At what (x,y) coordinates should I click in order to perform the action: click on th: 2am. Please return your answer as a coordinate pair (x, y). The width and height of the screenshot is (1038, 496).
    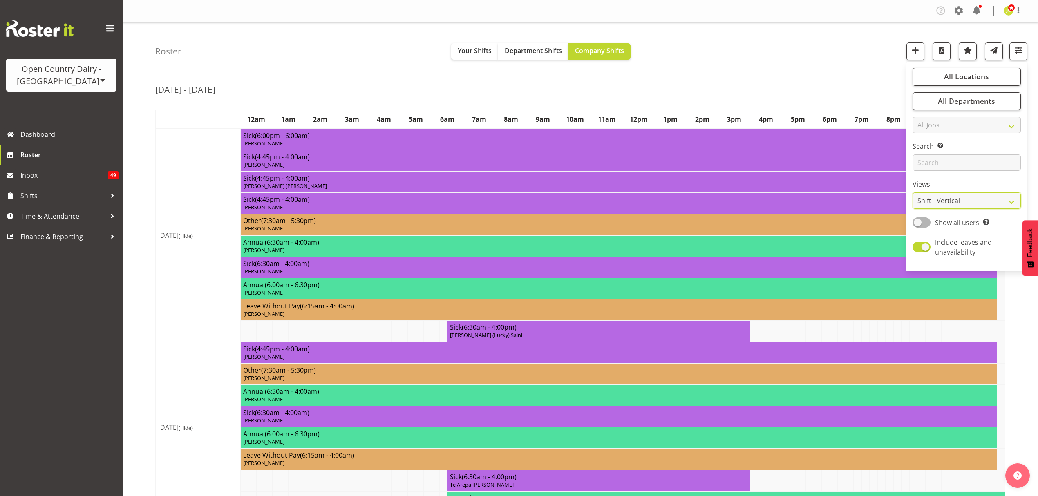
    Looking at the image, I should click on (320, 119).